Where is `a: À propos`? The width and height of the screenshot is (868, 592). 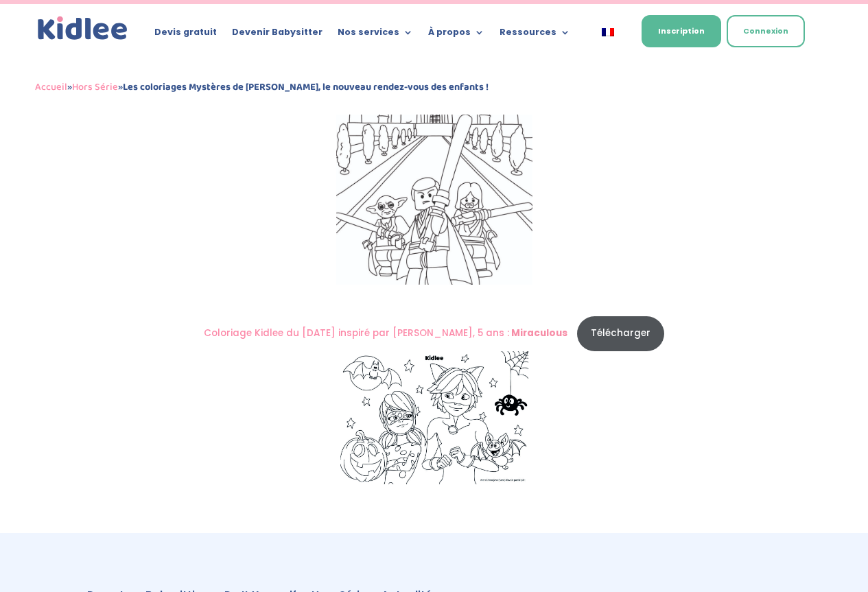
a: À propos is located at coordinates (456, 35).